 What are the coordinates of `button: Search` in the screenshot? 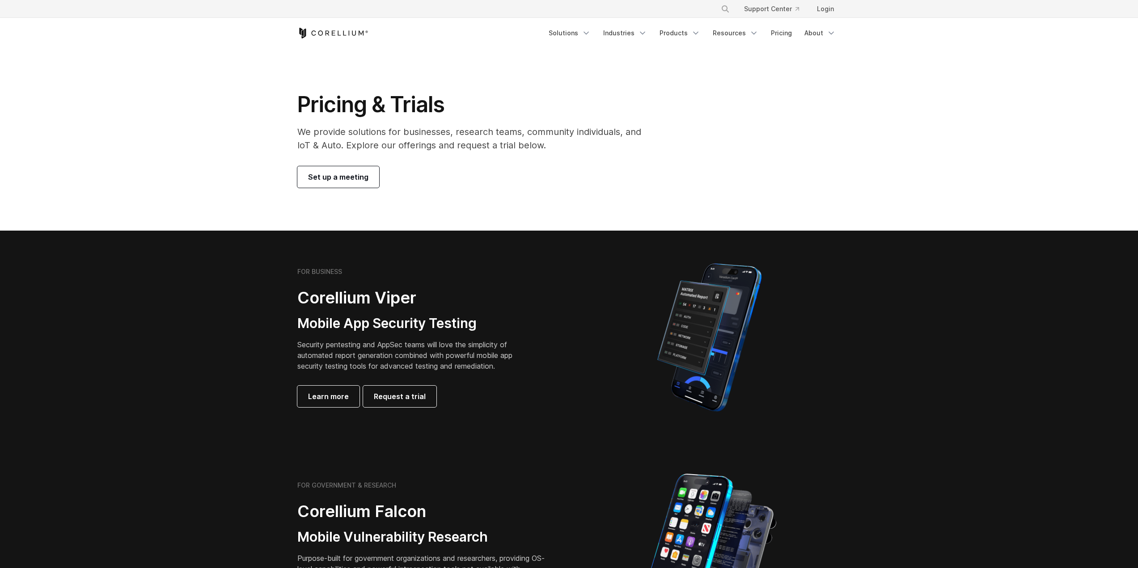 It's located at (725, 9).